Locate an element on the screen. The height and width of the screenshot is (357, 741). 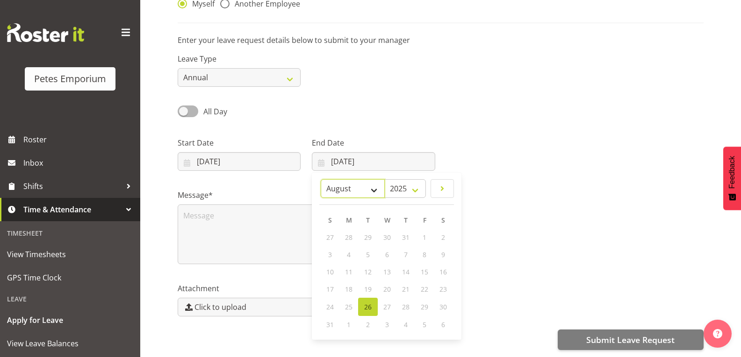
span: 19 is located at coordinates (368, 289).